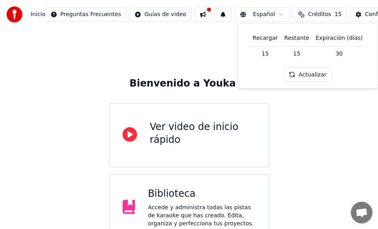 This screenshot has width=378, height=229. I want to click on span: Créditos, so click(320, 14).